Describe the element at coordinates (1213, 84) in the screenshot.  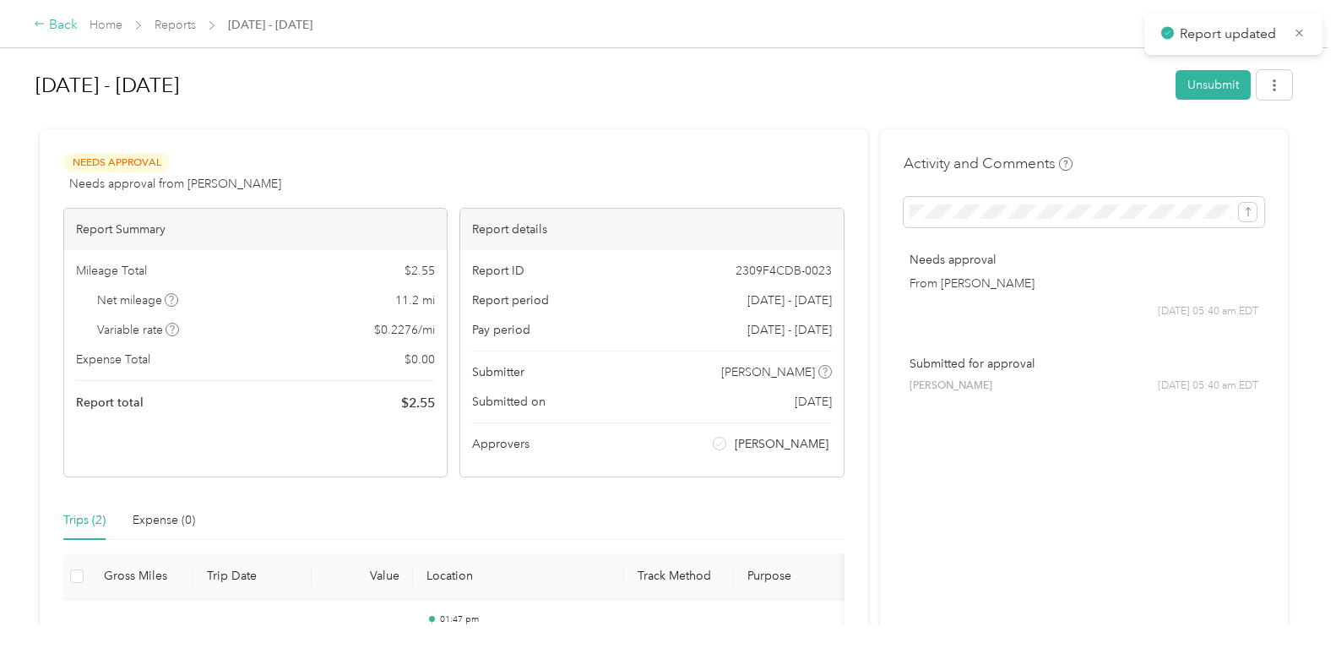
I see `button: Unsubmit` at that location.